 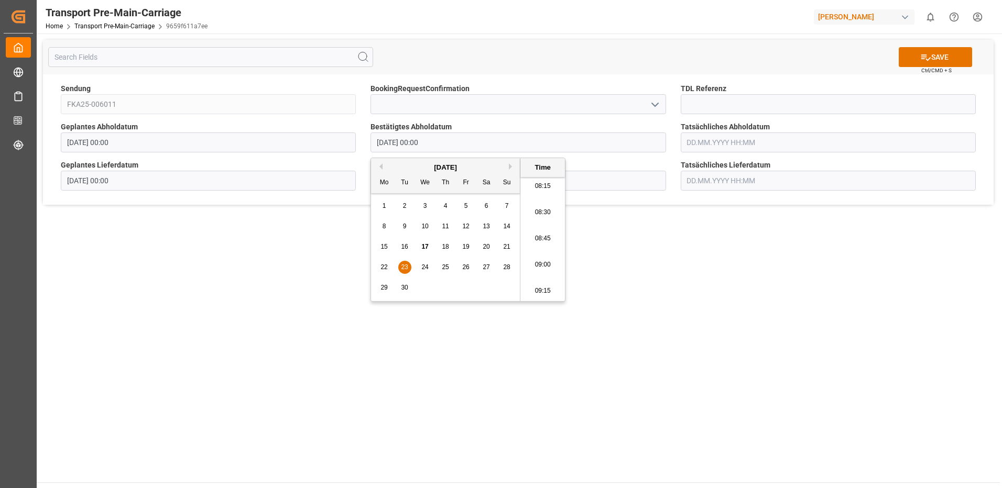 I want to click on button: Help Center, so click(x=954, y=17).